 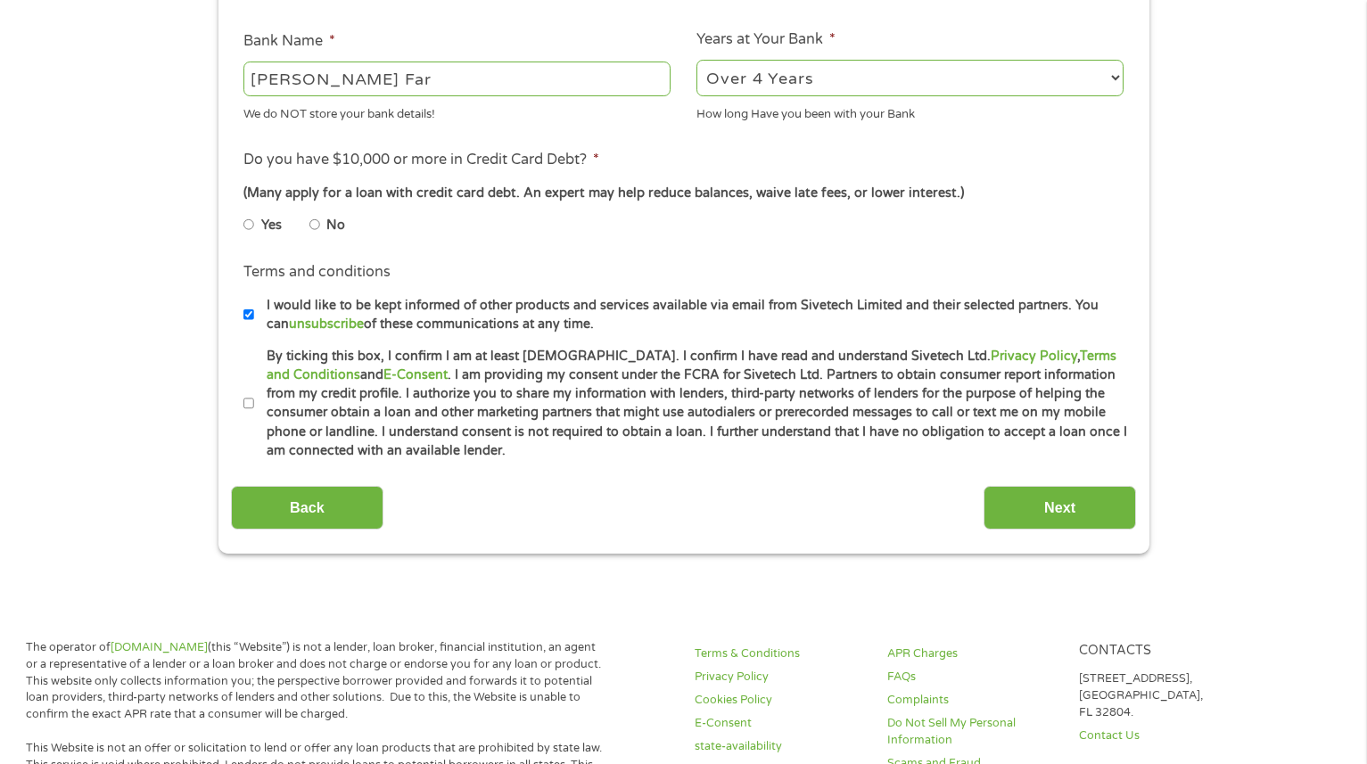 I want to click on a: APR Charges, so click(x=973, y=654).